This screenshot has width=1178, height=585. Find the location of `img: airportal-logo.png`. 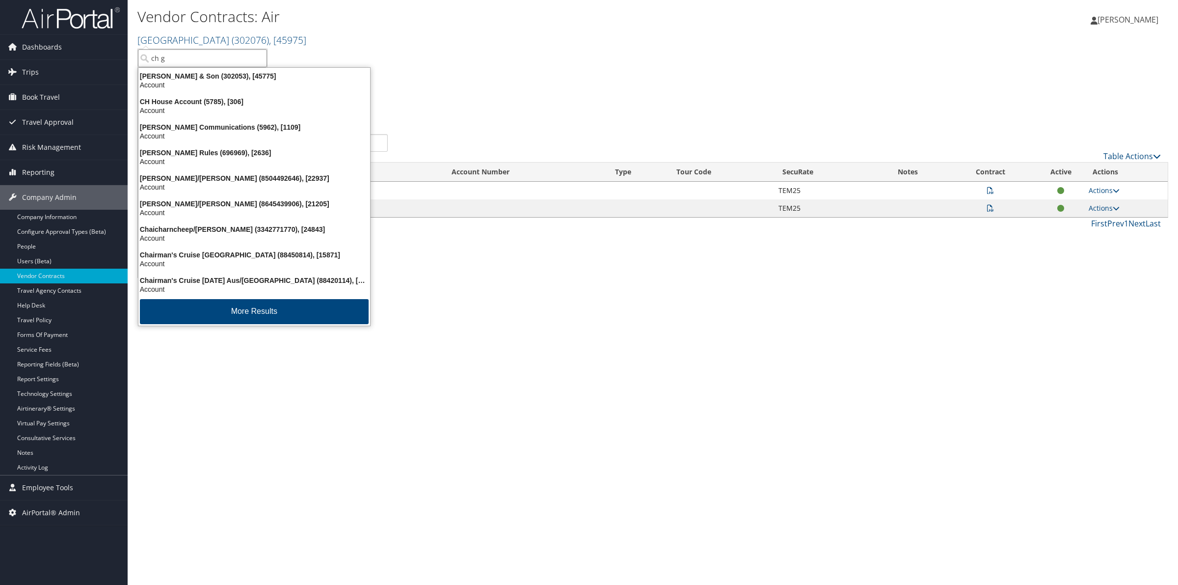

img: airportal-logo.png is located at coordinates (71, 18).